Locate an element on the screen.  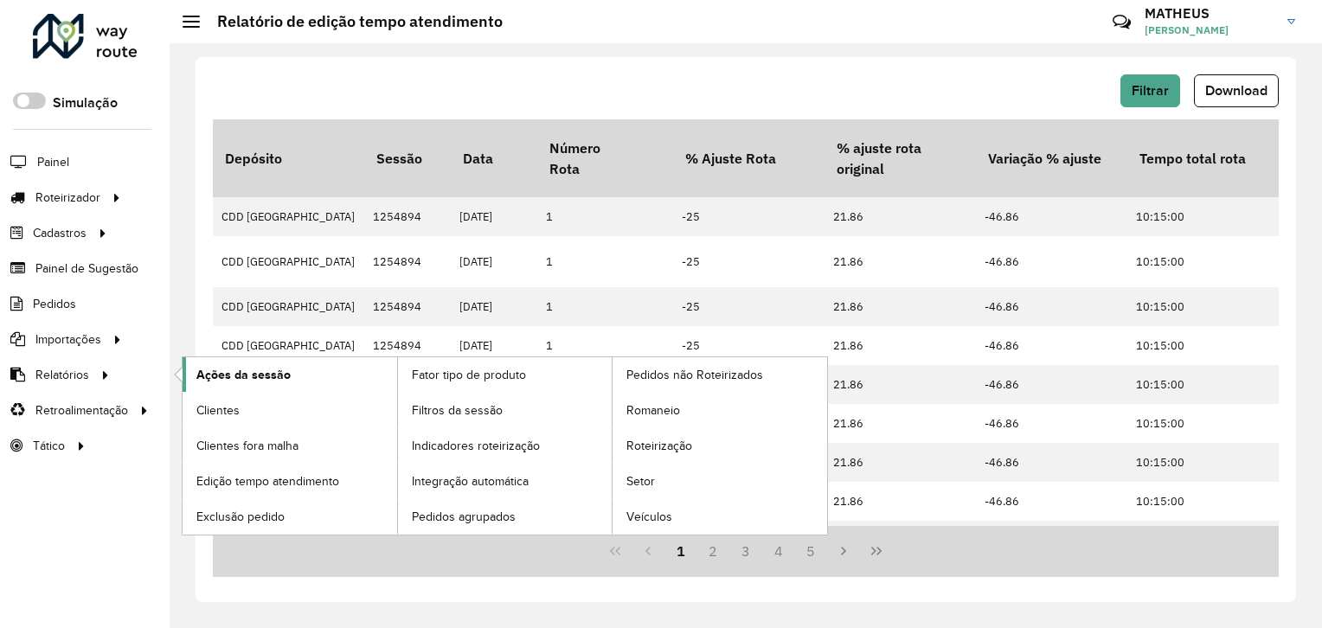
th: Número Rota is located at coordinates (580, 158).